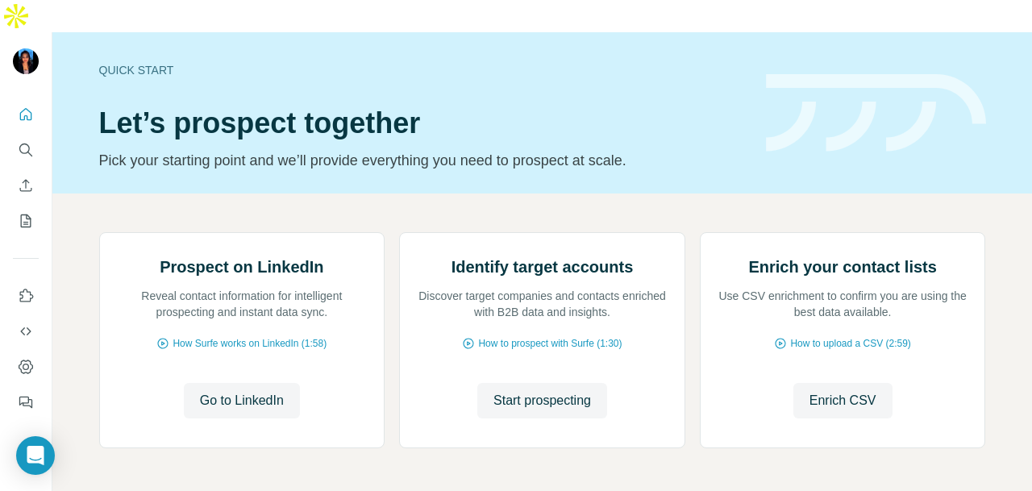  What do you see at coordinates (26, 221) in the screenshot?
I see `button: My lists` at bounding box center [26, 221].